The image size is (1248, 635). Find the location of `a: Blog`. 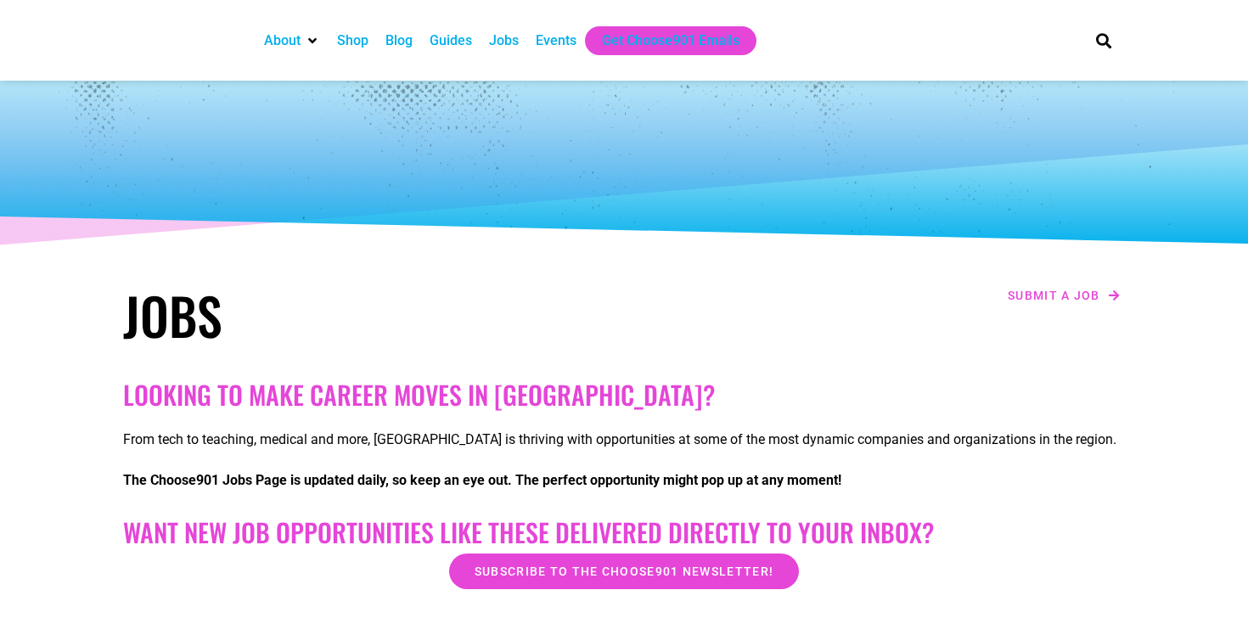

a: Blog is located at coordinates (399, 41).